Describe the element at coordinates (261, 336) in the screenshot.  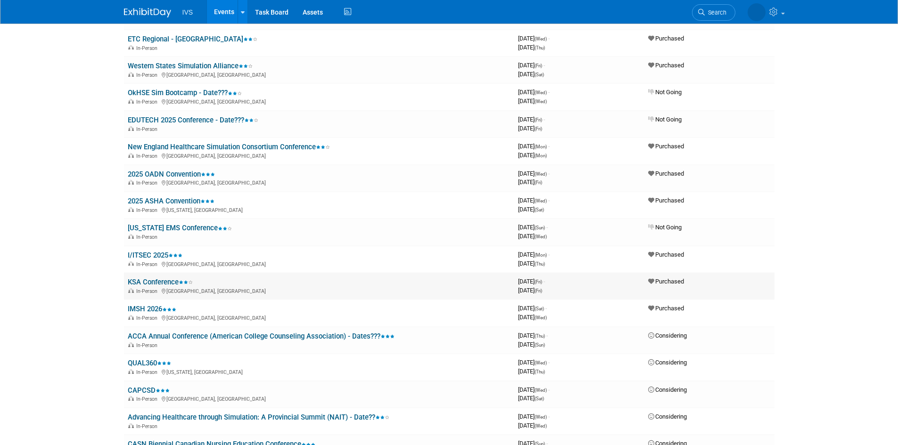
I see `a: ACCA Annual Conference (American College Counseling Association) - Dates???` at that location.